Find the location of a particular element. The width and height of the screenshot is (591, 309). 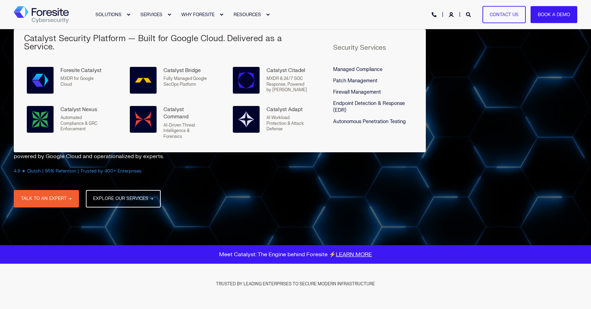

img: Catalyst Adapt, Powered by Model Armor is located at coordinates (246, 119).